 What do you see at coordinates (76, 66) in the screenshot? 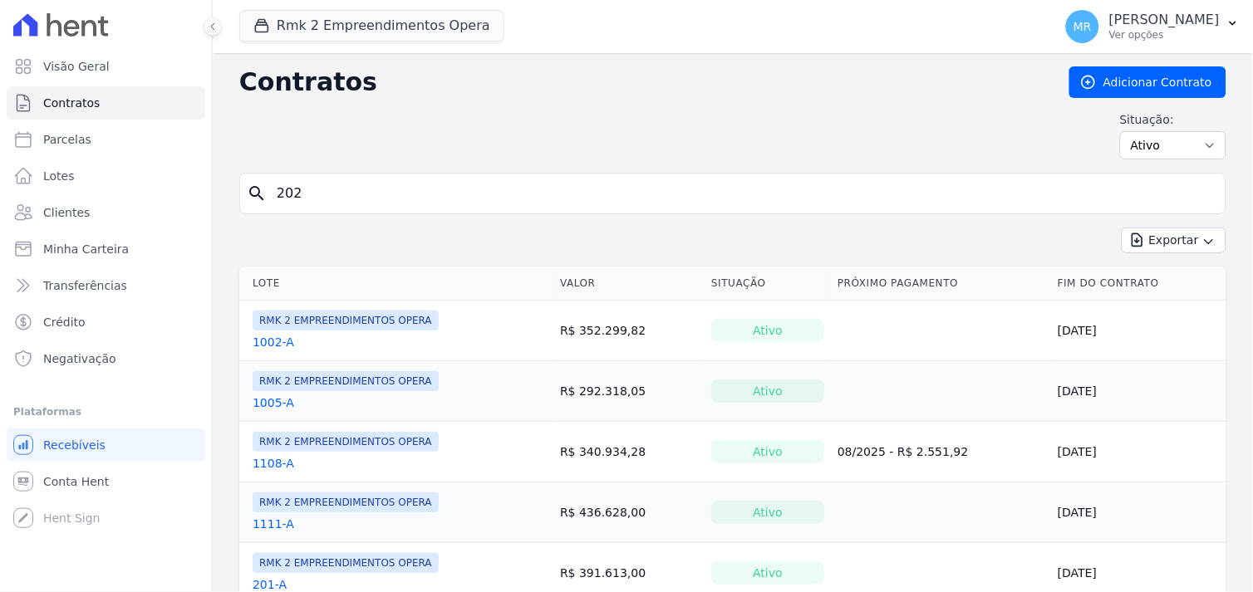
I see `span: Visão Geral` at bounding box center [76, 66].